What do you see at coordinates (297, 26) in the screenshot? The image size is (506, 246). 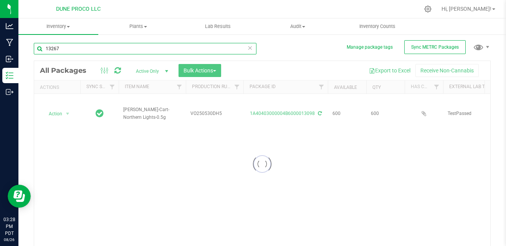 I see `a: Audit` at bounding box center [297, 26].